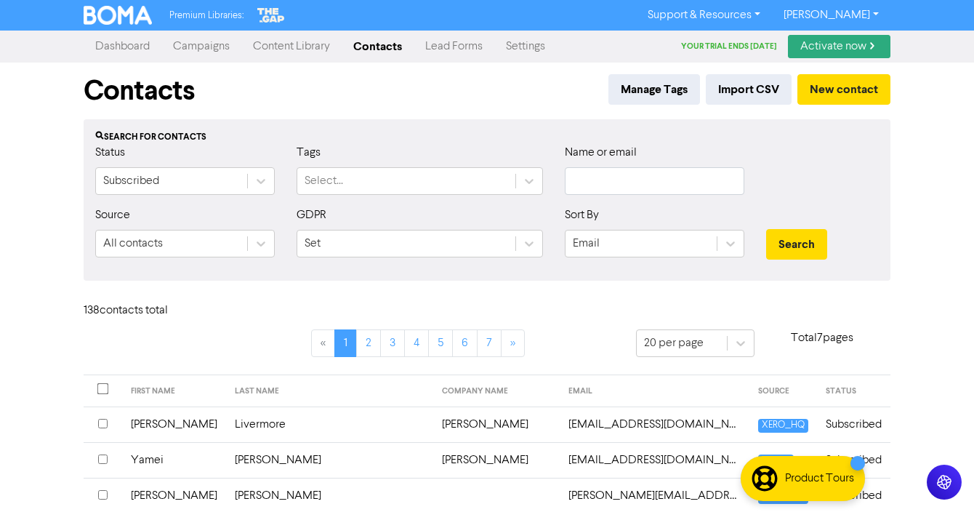 The width and height of the screenshot is (974, 512). Describe the element at coordinates (797, 244) in the screenshot. I see `button: Search` at that location.